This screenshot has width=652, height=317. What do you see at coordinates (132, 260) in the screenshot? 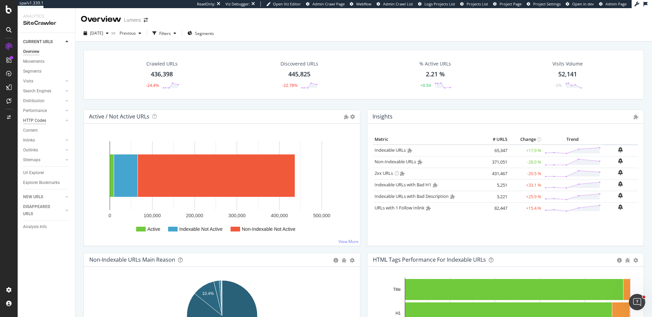
I see `div: Non-Indexable URLs Main Reason` at bounding box center [132, 260].